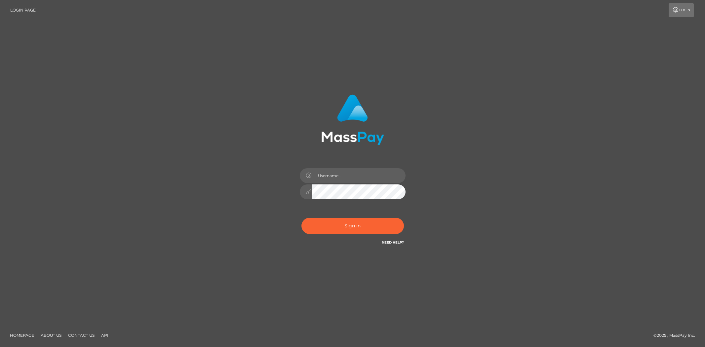 Image resolution: width=705 pixels, height=347 pixels. Describe the element at coordinates (352, 120) in the screenshot. I see `img: MassPay Login` at that location.